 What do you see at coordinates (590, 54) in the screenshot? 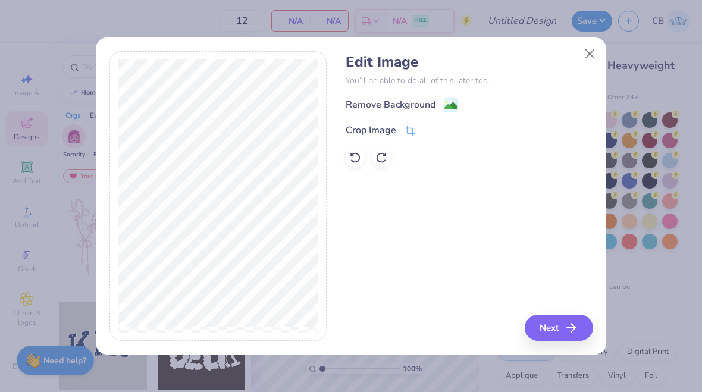
I see `button: Close` at bounding box center [590, 54].